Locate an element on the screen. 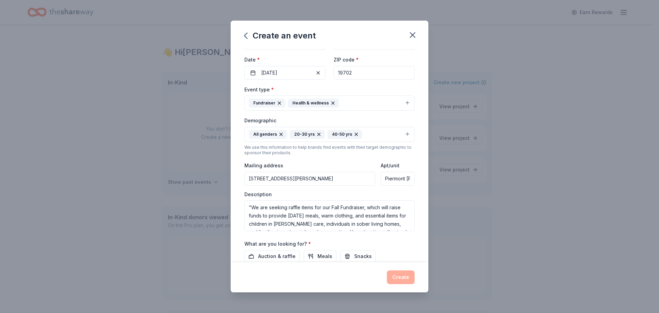 This screenshot has height=313, width=659. input: Enter a US address is located at coordinates (310, 179).